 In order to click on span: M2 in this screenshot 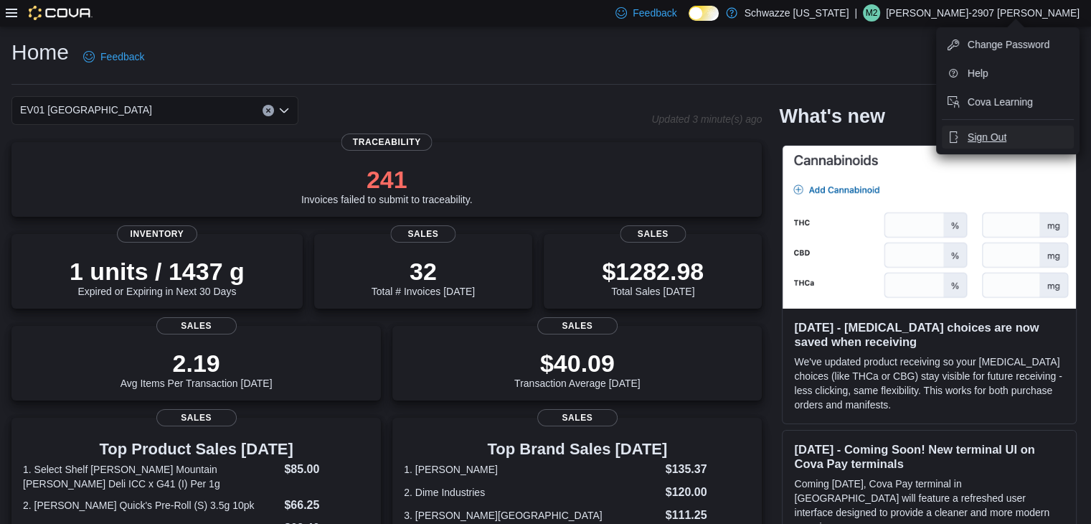, I will do `click(872, 13)`.